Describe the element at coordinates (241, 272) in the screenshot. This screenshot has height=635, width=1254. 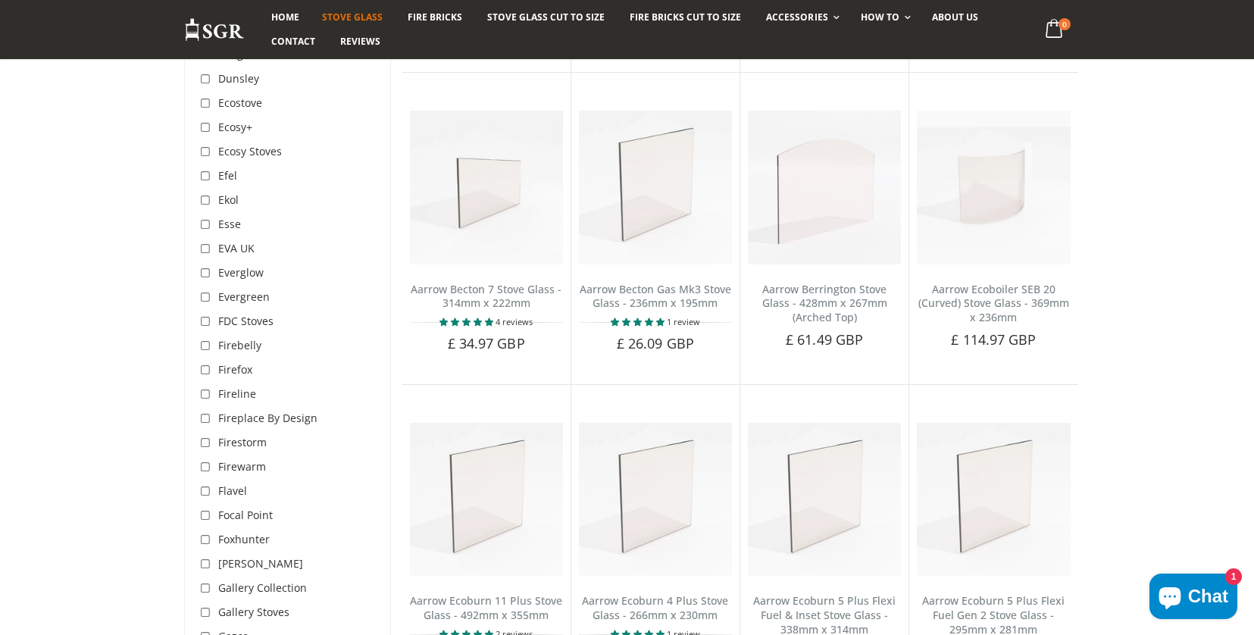
I see `span: Everglow` at that location.